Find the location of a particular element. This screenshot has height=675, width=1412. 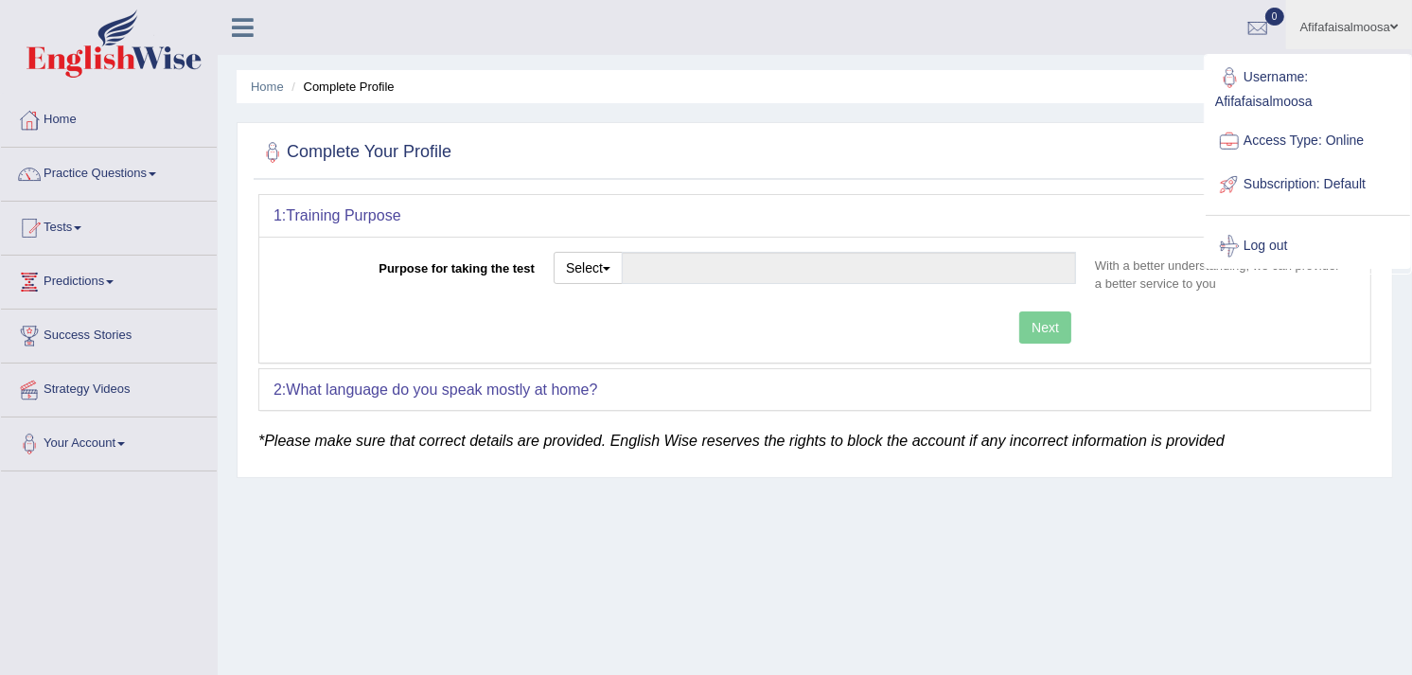

b: What language do you speak mostly at home? is located at coordinates (441, 389).